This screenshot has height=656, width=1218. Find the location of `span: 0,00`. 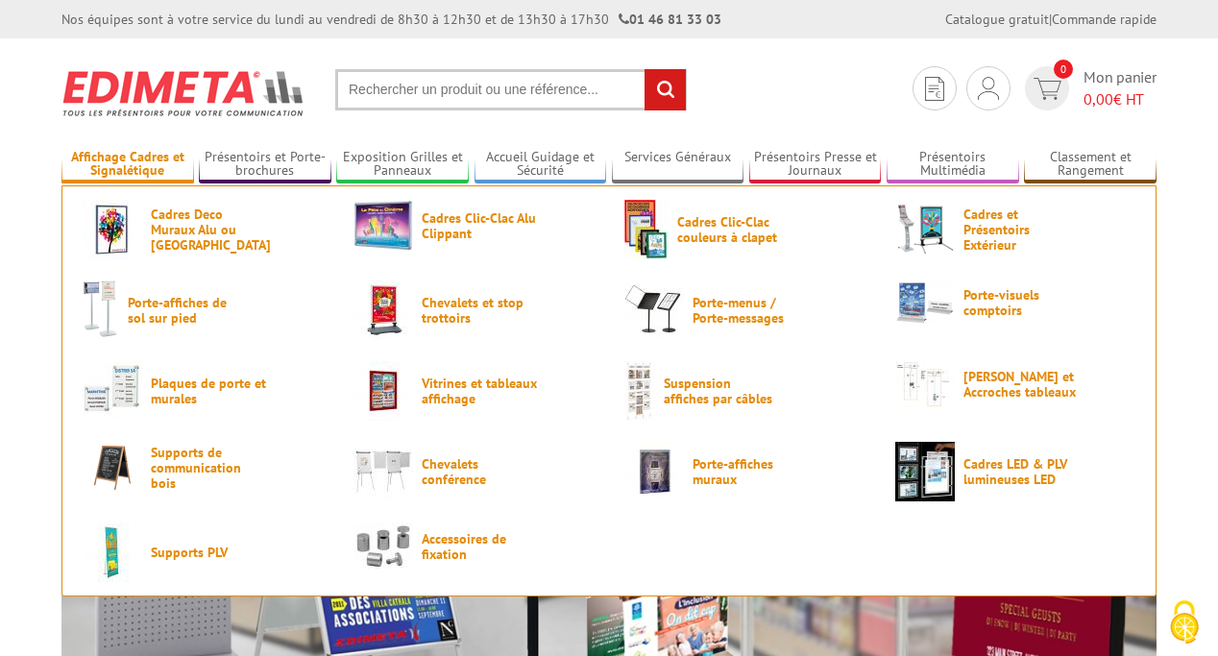

span: 0,00 is located at coordinates (1098, 99).